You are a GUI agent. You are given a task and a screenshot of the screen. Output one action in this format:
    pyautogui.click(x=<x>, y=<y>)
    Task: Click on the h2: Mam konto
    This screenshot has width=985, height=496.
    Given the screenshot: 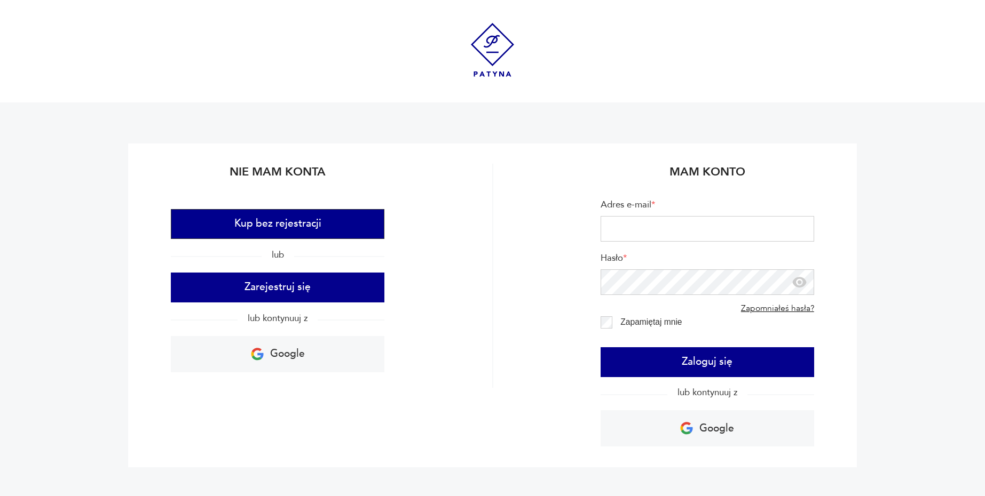 What is the action you would take?
    pyautogui.click(x=707, y=176)
    